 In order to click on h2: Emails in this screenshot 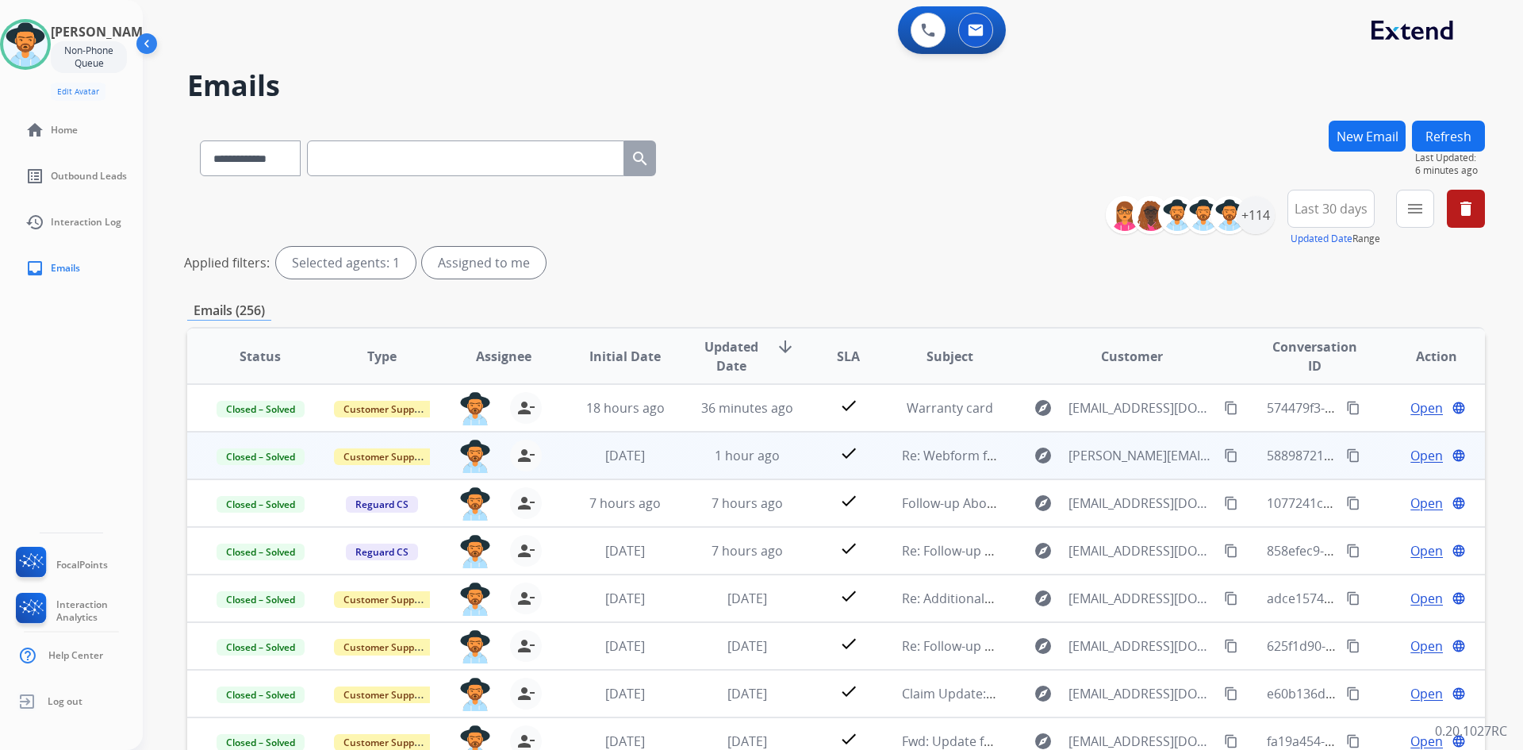, I will do `click(836, 86)`.